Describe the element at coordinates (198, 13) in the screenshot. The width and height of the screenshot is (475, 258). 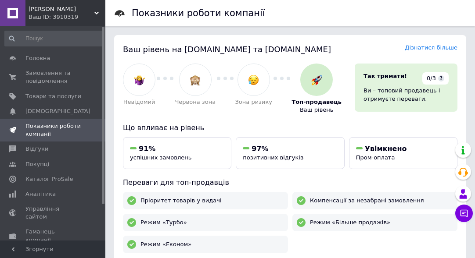
I see `h1: Показники роботи компанії` at that location.